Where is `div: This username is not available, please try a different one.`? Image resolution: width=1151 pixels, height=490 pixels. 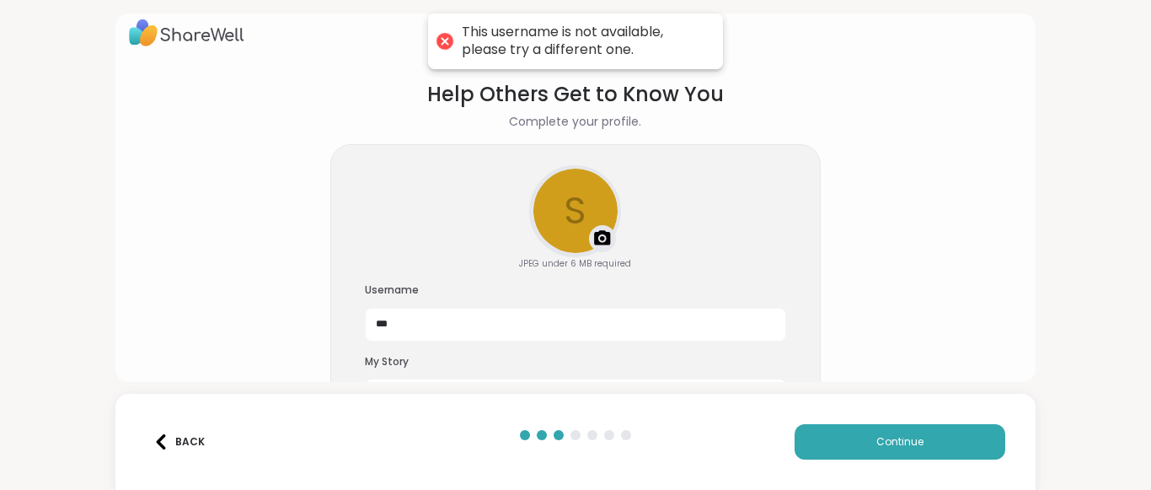 div: This username is not available, please try a different one. is located at coordinates (584, 41).